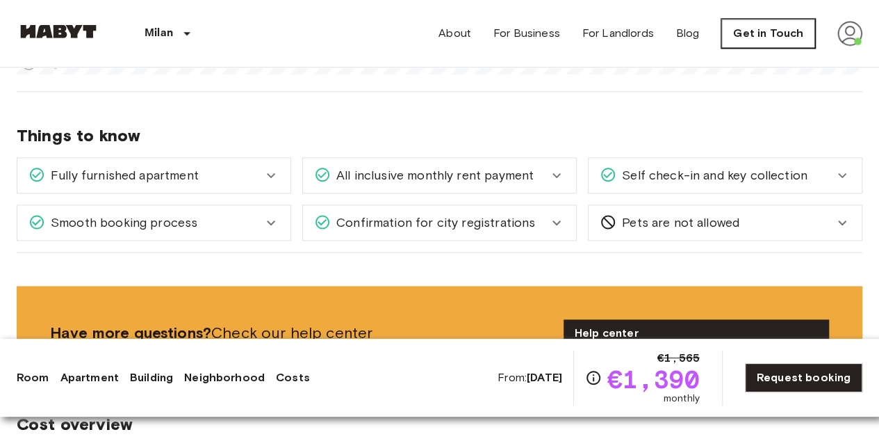  Describe the element at coordinates (654, 379) in the screenshot. I see `span: €1,390` at that location.